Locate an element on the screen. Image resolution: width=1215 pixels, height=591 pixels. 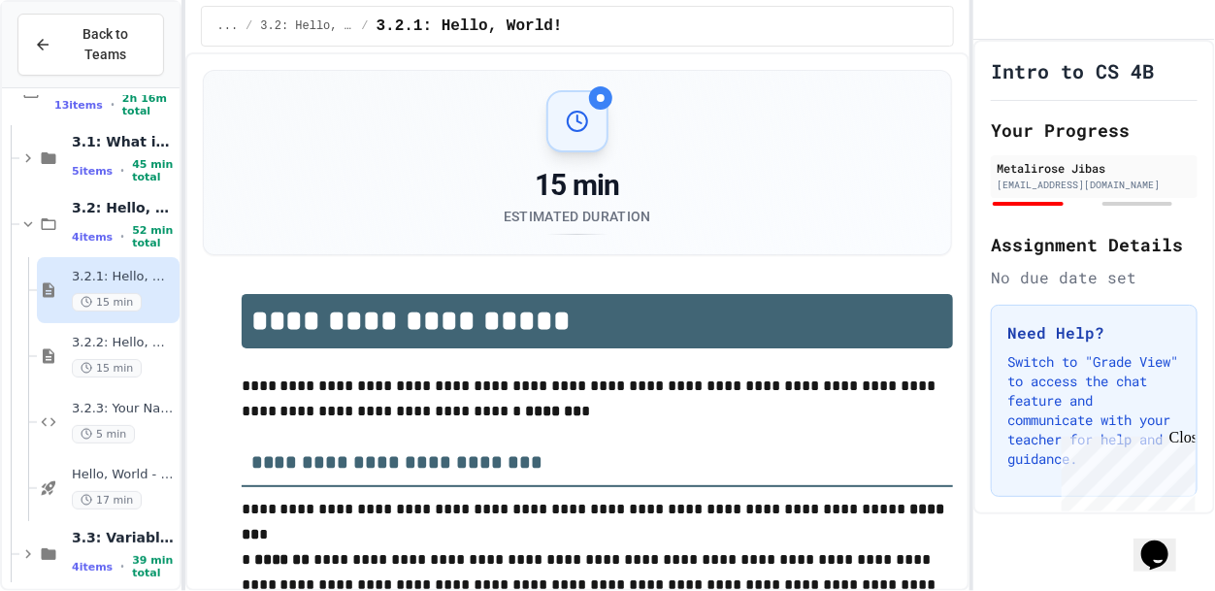
h2: Assignment Details is located at coordinates (1094, 245).